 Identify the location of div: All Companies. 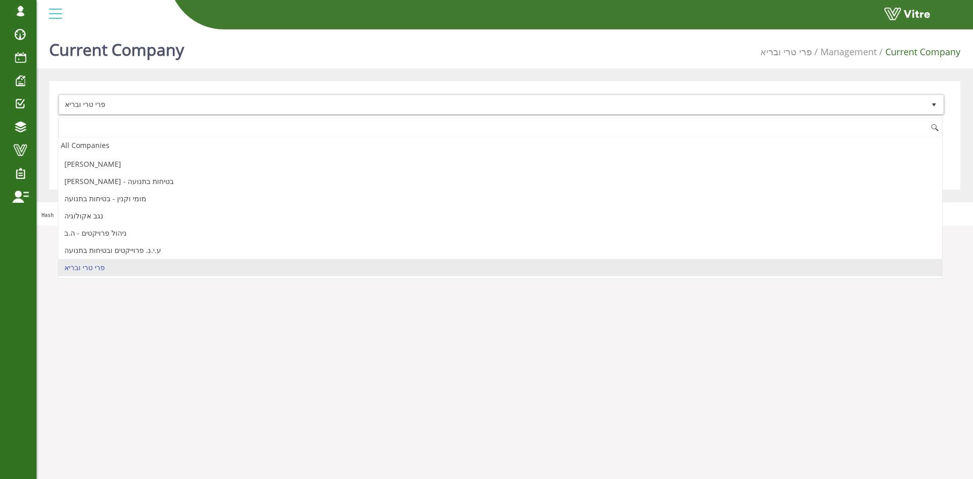
(500, 145).